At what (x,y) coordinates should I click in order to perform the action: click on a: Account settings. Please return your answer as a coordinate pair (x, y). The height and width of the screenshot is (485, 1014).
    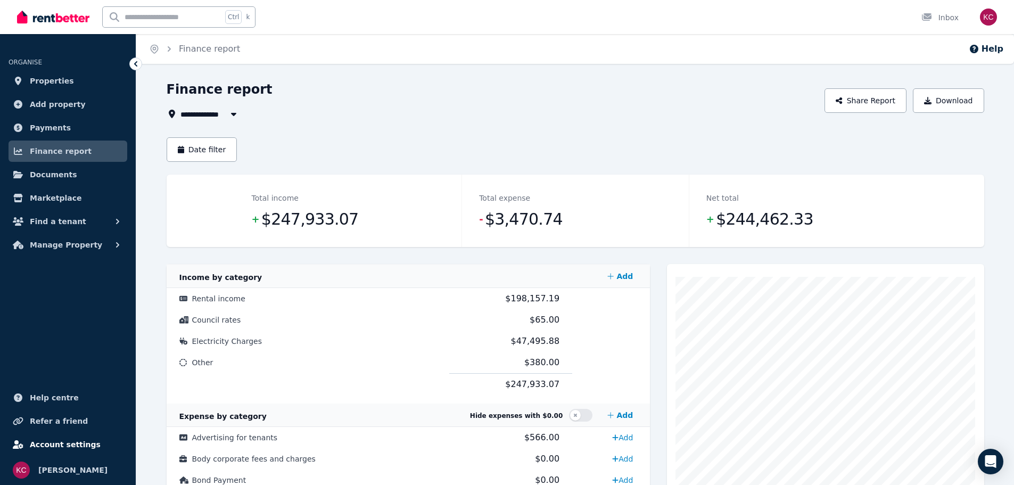
    Looking at the image, I should click on (68, 444).